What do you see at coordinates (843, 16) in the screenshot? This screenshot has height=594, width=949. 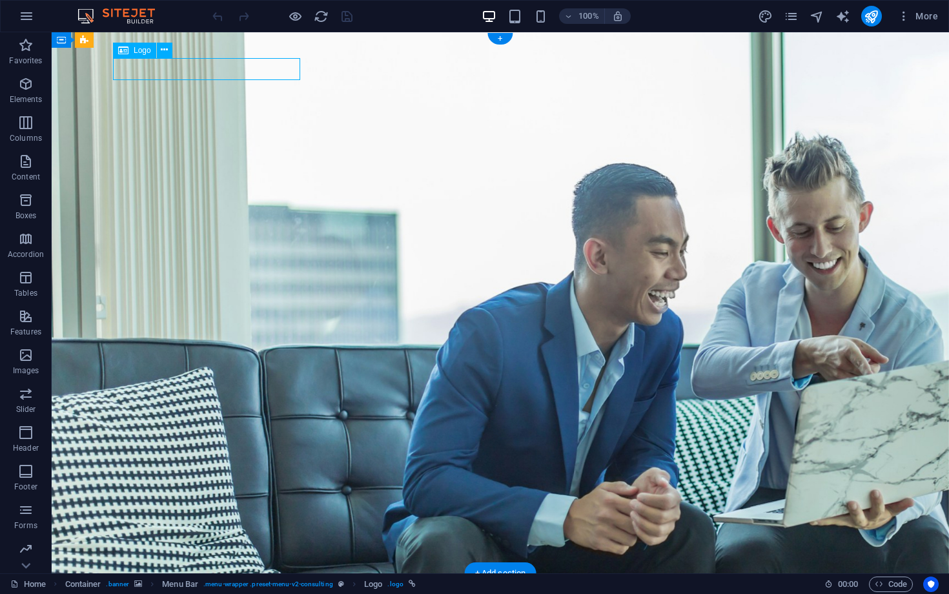 I see `i: AI Writer` at bounding box center [843, 16].